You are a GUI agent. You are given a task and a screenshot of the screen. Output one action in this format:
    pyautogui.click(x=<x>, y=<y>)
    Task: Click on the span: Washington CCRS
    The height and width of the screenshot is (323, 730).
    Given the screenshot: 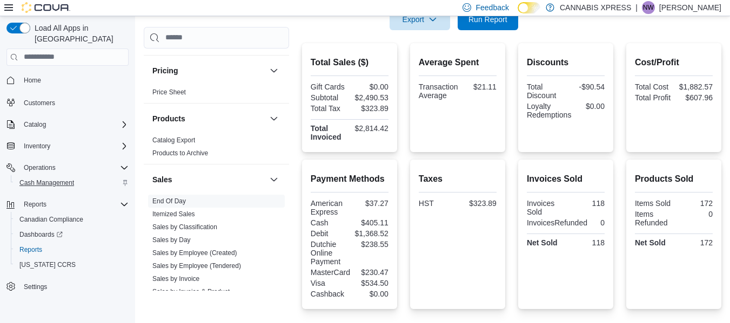 What is the action you would take?
    pyautogui.click(x=72, y=265)
    